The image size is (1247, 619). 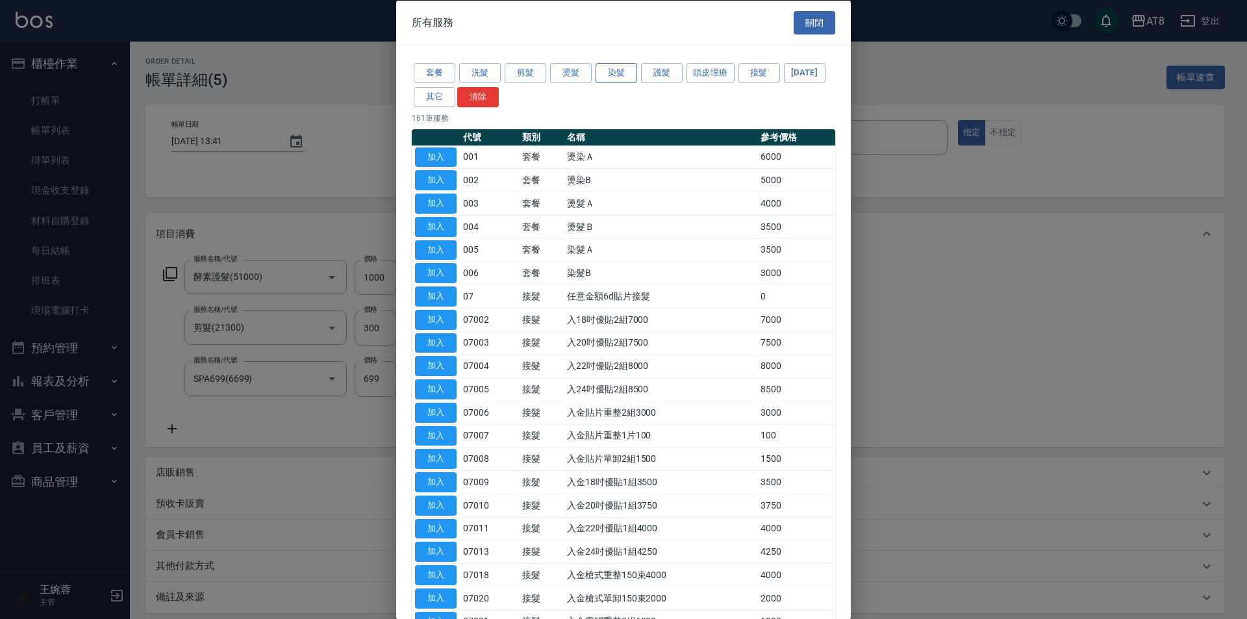 What do you see at coordinates (661, 551) in the screenshot?
I see `td: 入金24吋優貼1組4250` at bounding box center [661, 551].